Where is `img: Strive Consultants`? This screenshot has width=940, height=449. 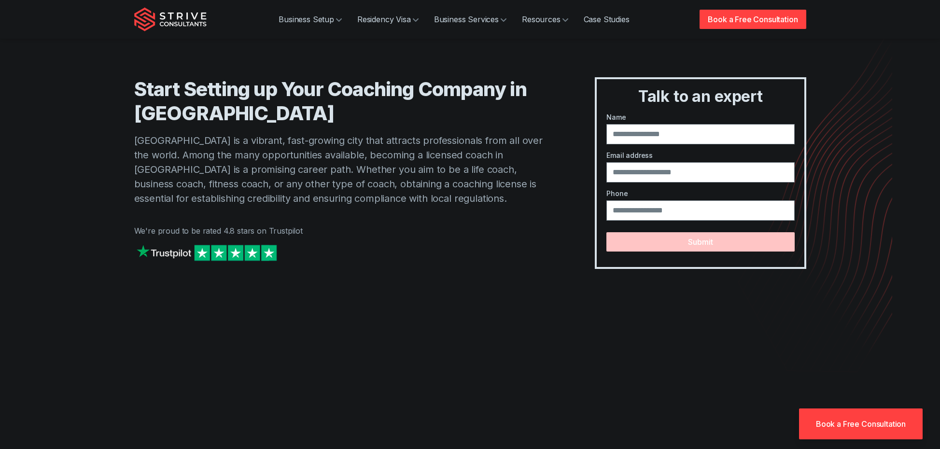
img: Strive Consultants is located at coordinates (170, 19).